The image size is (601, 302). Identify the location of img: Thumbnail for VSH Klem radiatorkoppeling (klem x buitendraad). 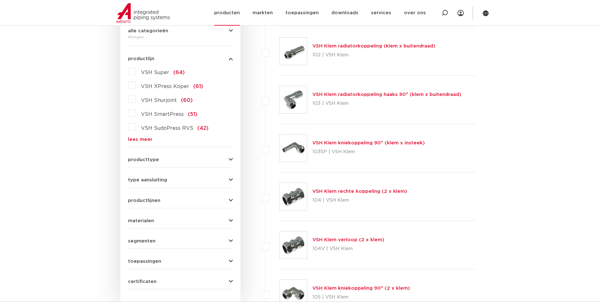
(293, 51).